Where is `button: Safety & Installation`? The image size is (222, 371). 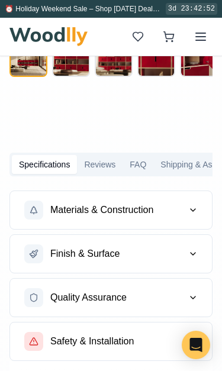
button: Safety & Installation is located at coordinates (111, 341).